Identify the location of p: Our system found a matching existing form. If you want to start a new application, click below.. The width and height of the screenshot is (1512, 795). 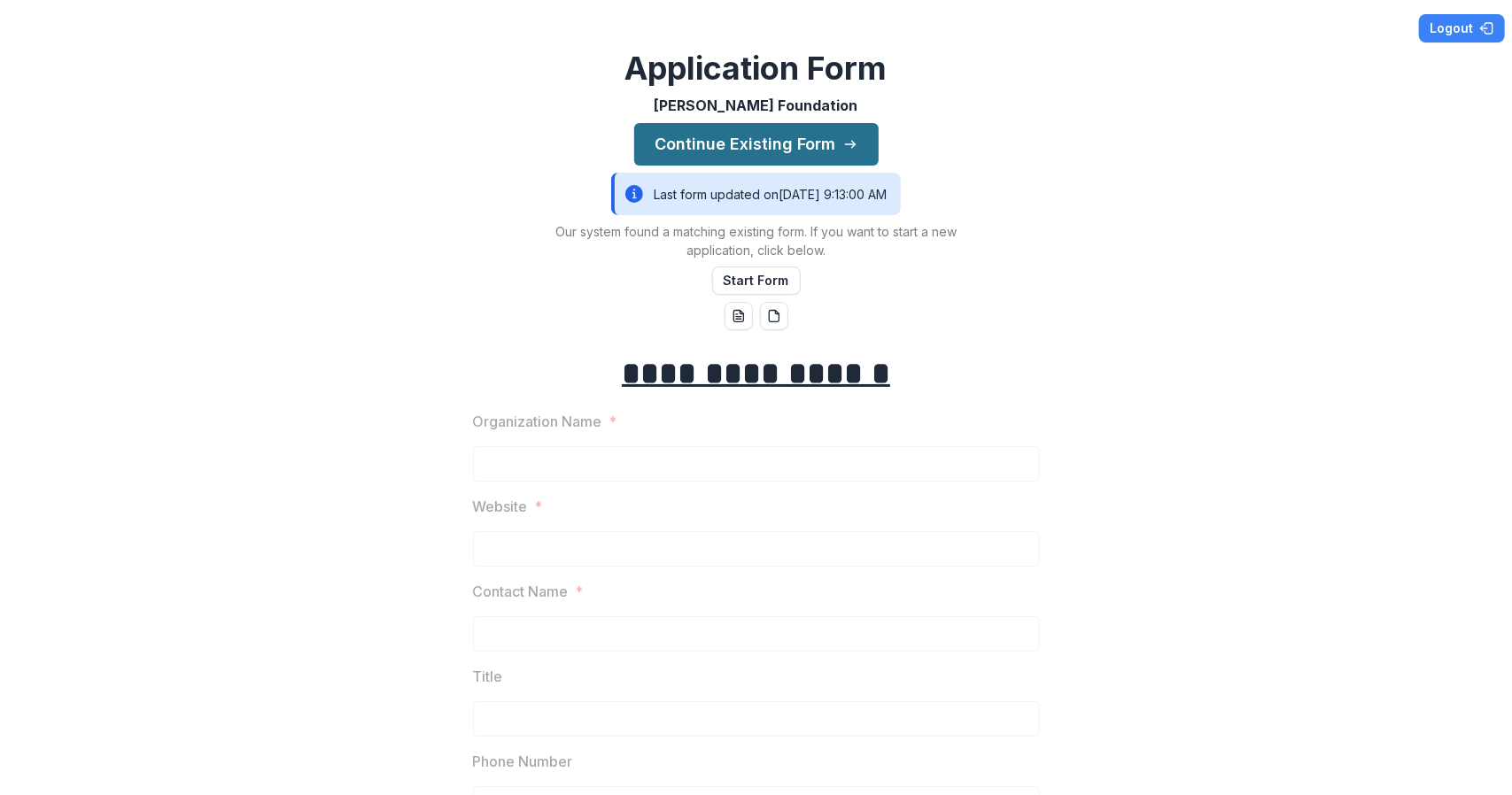
(756, 241).